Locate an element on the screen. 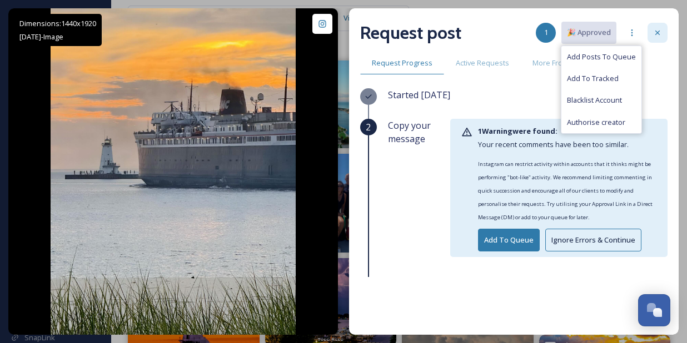 The image size is (687, 343). span: Add Posts To Queue is located at coordinates (601, 57).